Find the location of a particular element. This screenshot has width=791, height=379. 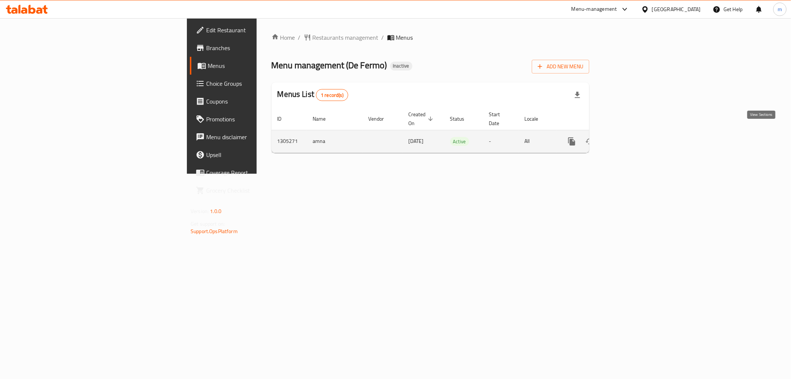

span: Get support on: is located at coordinates (208, 224).